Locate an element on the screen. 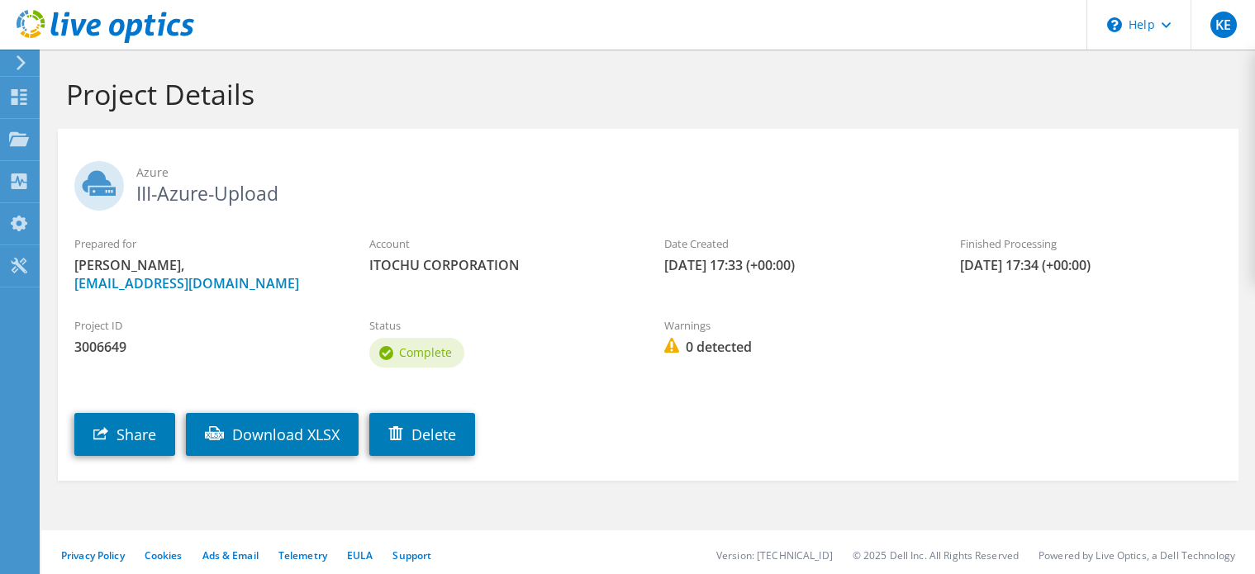 This screenshot has height=574, width=1255. h1: Project Details is located at coordinates (644, 94).